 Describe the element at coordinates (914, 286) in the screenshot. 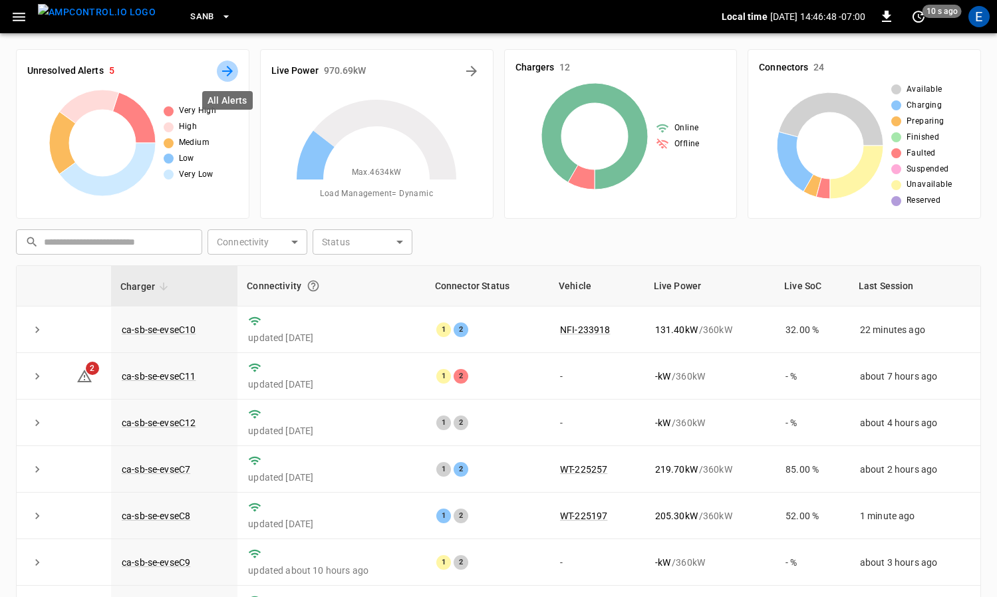

I see `th: Last Session` at that location.